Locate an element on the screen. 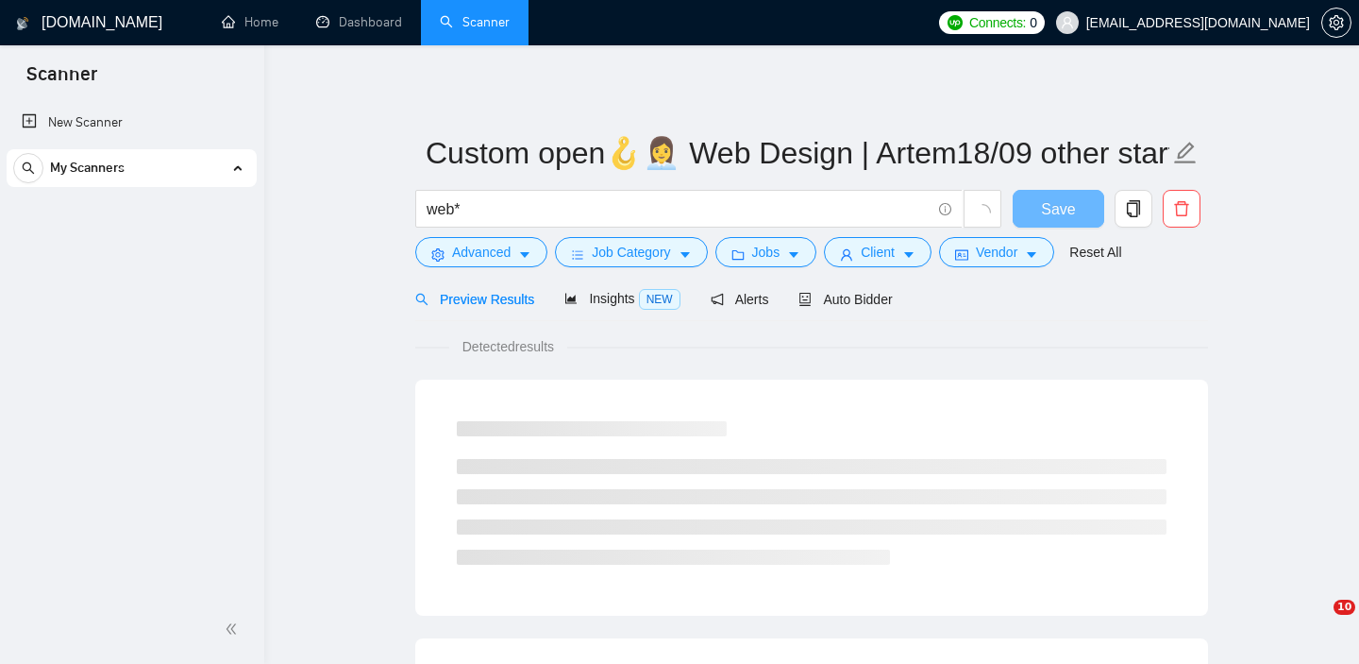  button: delete is located at coordinates (1182, 209).